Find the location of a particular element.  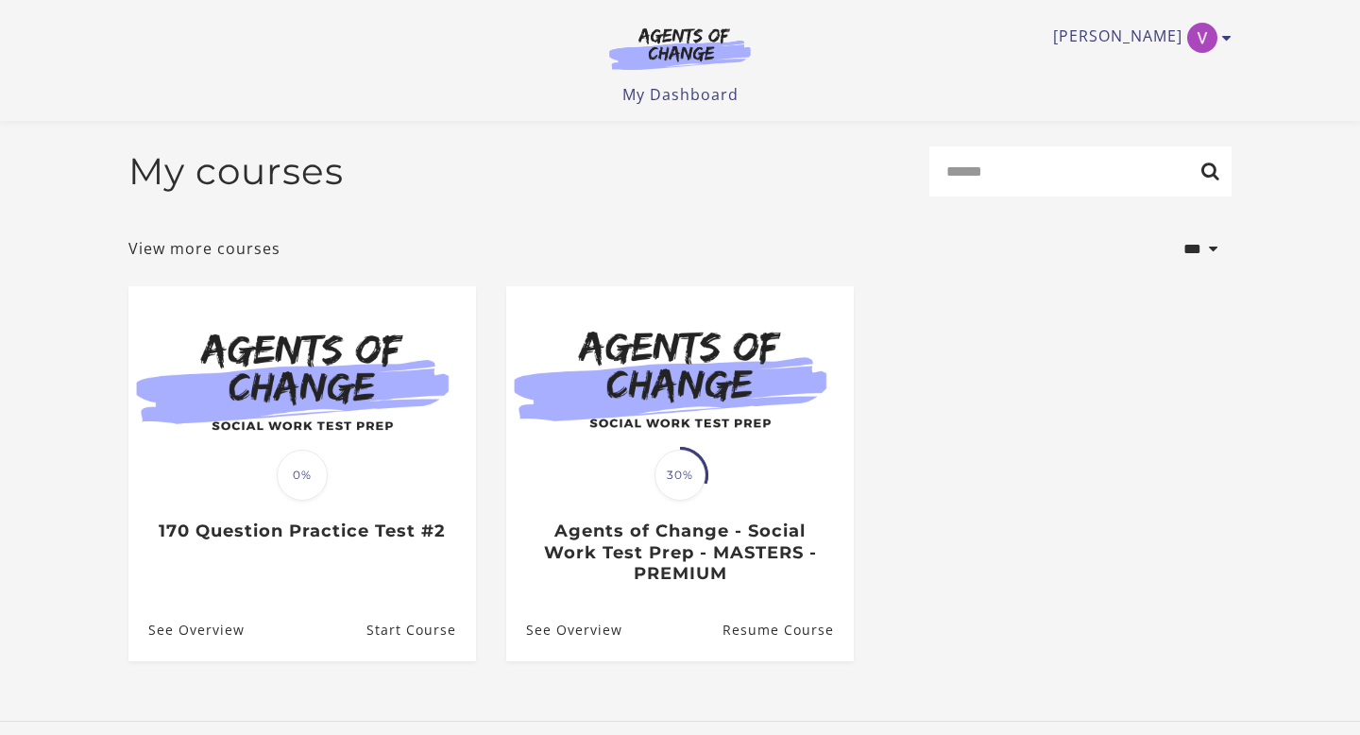

a: 170 Question Practice Test #2: Resume Course is located at coordinates (421, 629).